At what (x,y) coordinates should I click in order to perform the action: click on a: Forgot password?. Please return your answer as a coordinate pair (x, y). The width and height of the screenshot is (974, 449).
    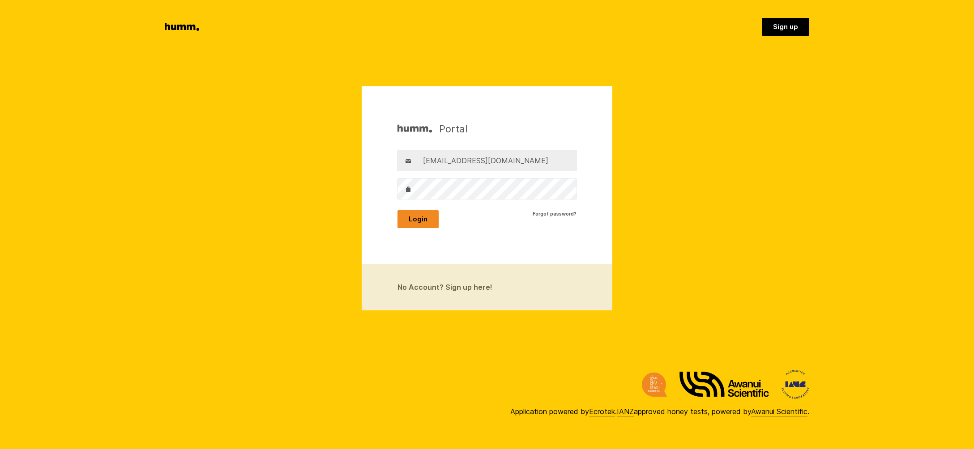
    Looking at the image, I should click on (554, 214).